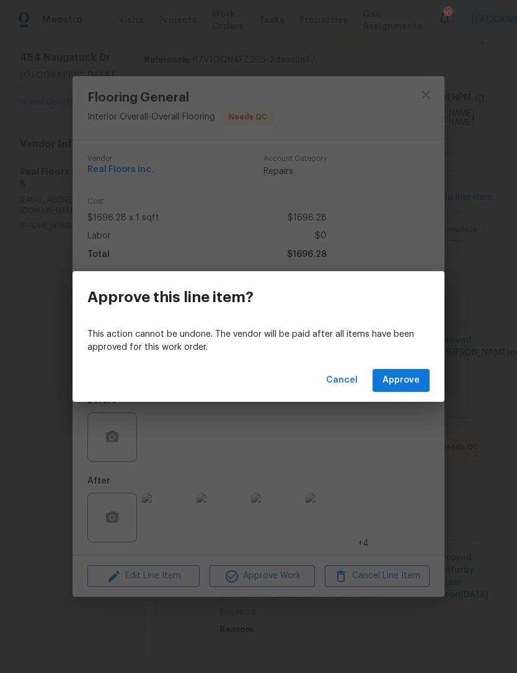 Image resolution: width=517 pixels, height=673 pixels. Describe the element at coordinates (341, 380) in the screenshot. I see `span: Cancel` at that location.